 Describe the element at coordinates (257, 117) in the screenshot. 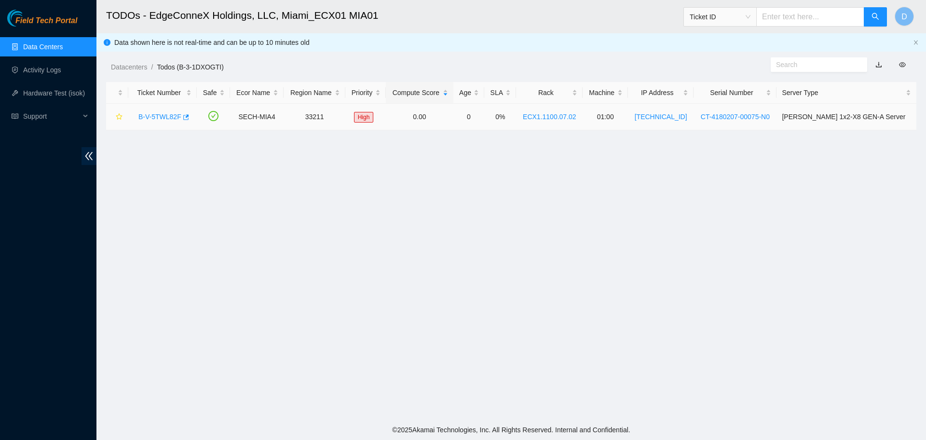

I see `td: SECH-MIA4` at that location.